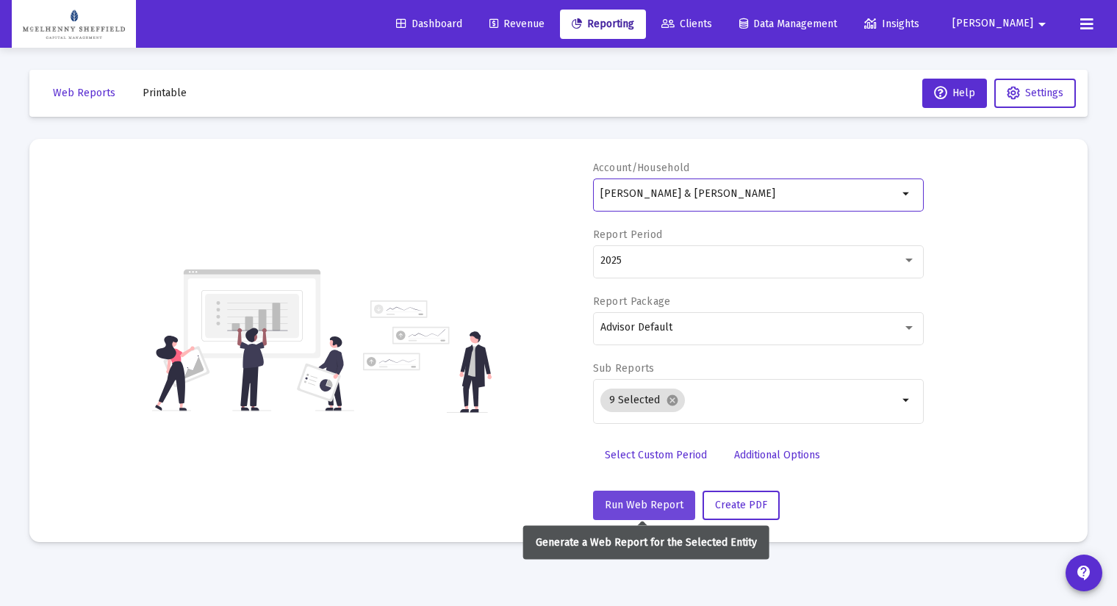 The image size is (1117, 606). What do you see at coordinates (517, 24) in the screenshot?
I see `a: Revenue` at bounding box center [517, 24].